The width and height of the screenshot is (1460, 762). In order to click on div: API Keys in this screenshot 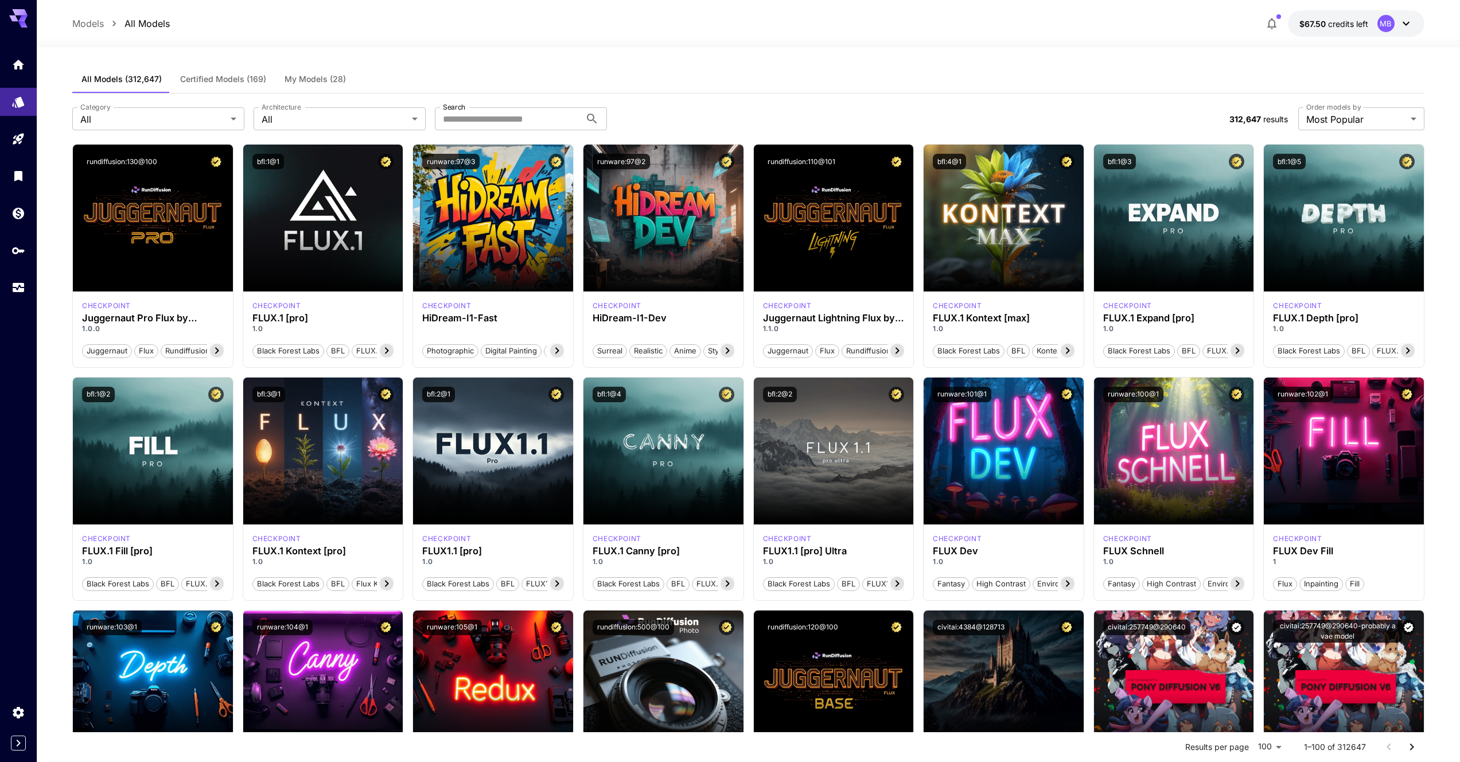, I will do `click(18, 250)`.